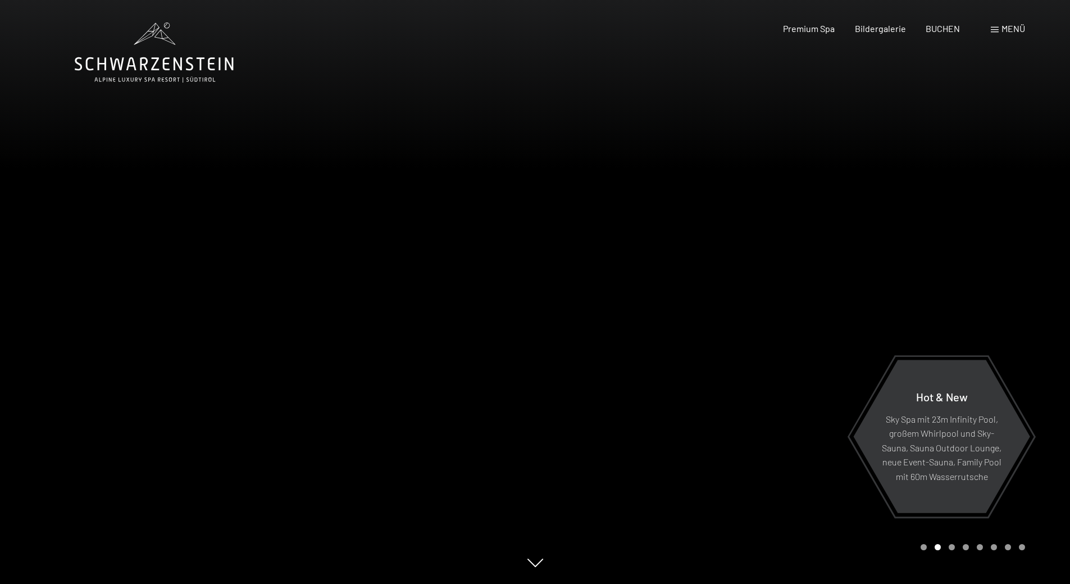 This screenshot has height=584, width=1070. Describe the element at coordinates (809, 28) in the screenshot. I see `a: Premium Spa` at that location.